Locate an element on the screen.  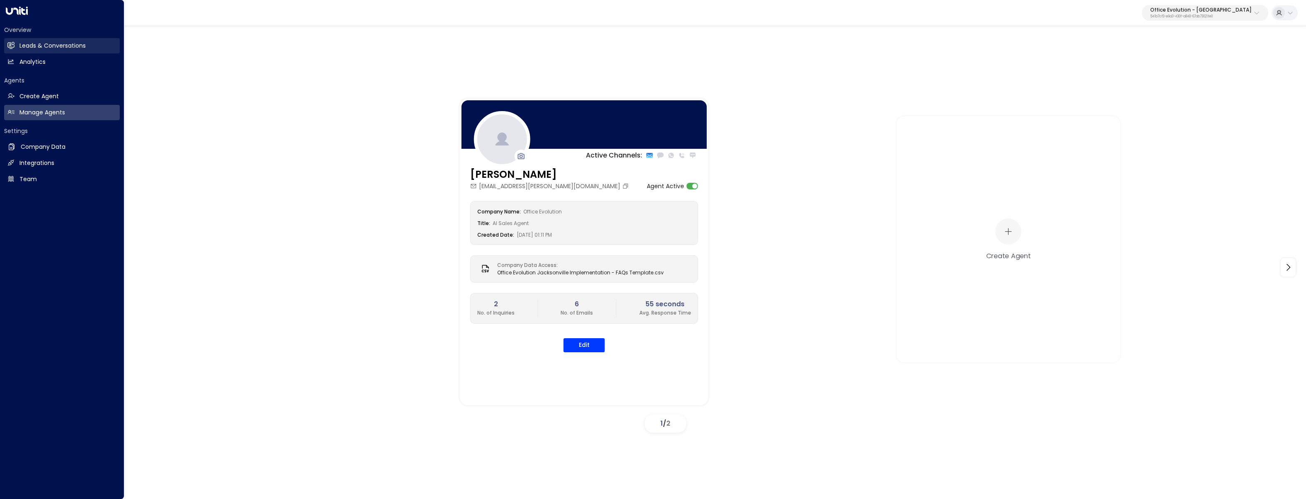
label: Company Name: is located at coordinates (499, 211).